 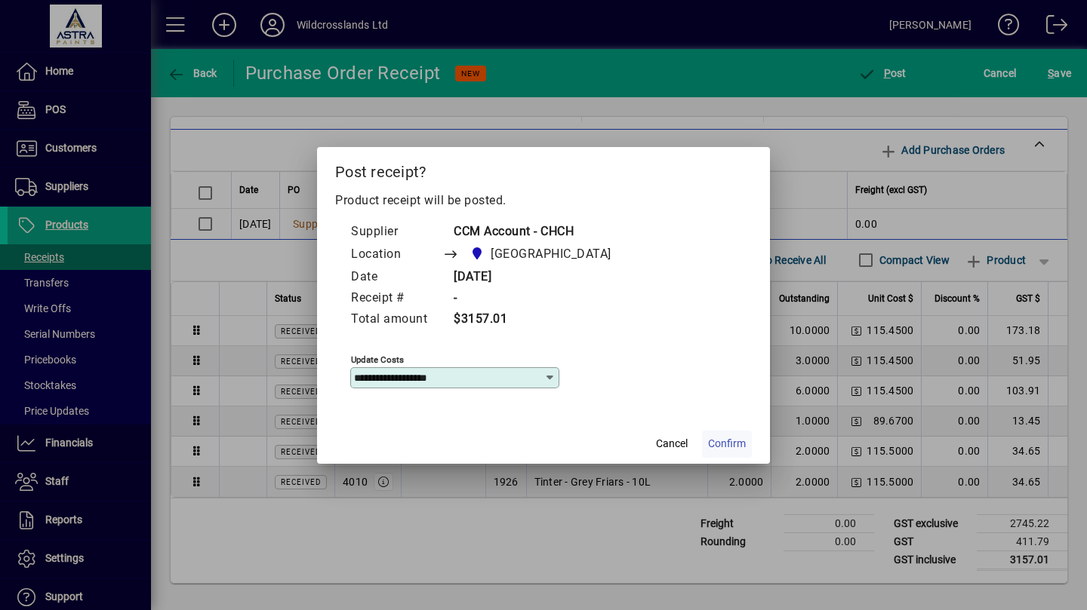 I want to click on span: Christchurch, so click(x=541, y=254).